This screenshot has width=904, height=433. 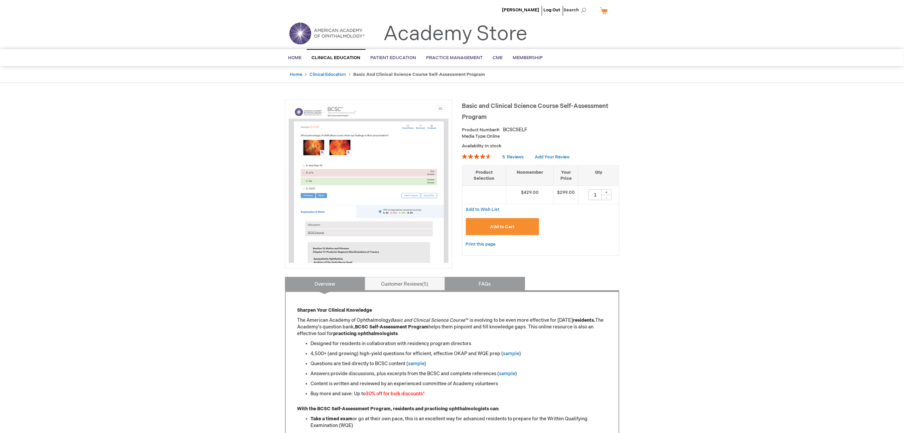 I want to click on p: Availability:, so click(x=540, y=146).